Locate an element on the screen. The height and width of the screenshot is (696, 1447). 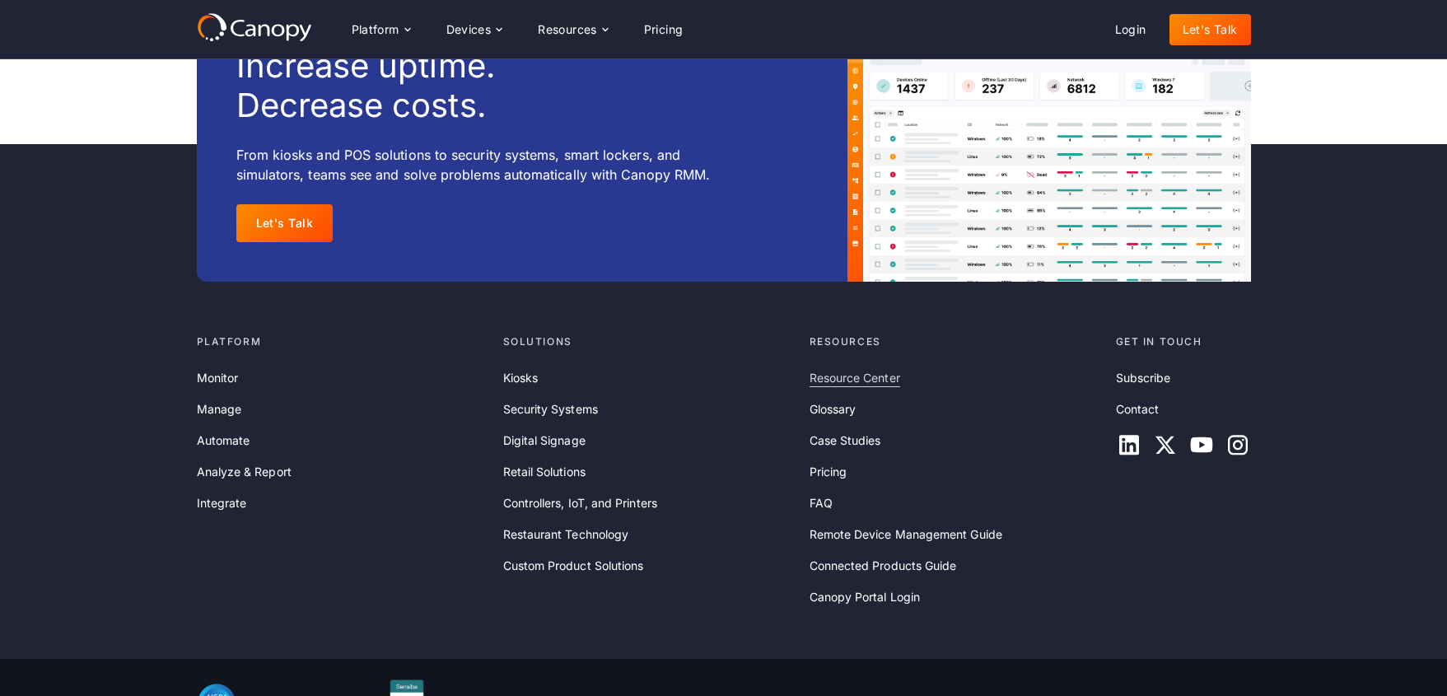
a: Glossary is located at coordinates (833, 409).